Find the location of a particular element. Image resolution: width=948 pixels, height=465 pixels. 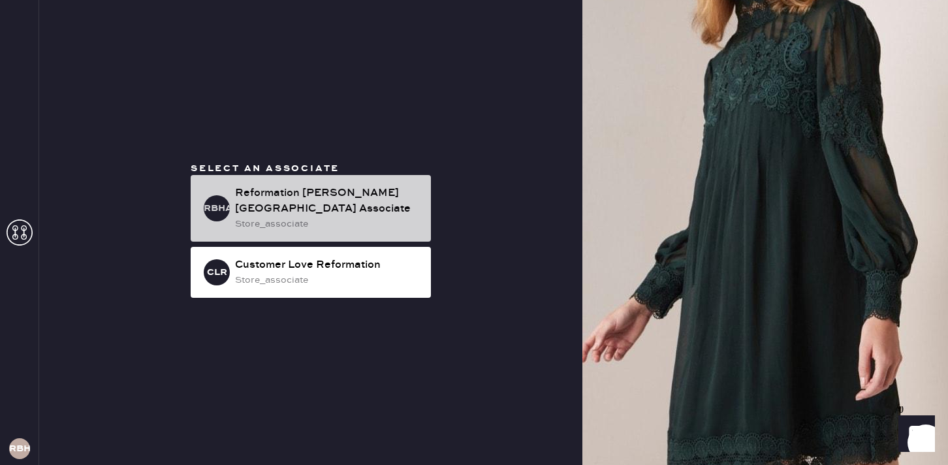

h3: RBH is located at coordinates (20, 449).